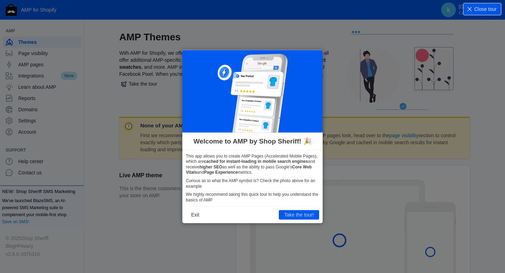  Describe the element at coordinates (253, 164) in the screenshot. I see `p: This app allows you to create AMP Pages (Accelerated Mobile Pages), which are and receive as well...` at that location.